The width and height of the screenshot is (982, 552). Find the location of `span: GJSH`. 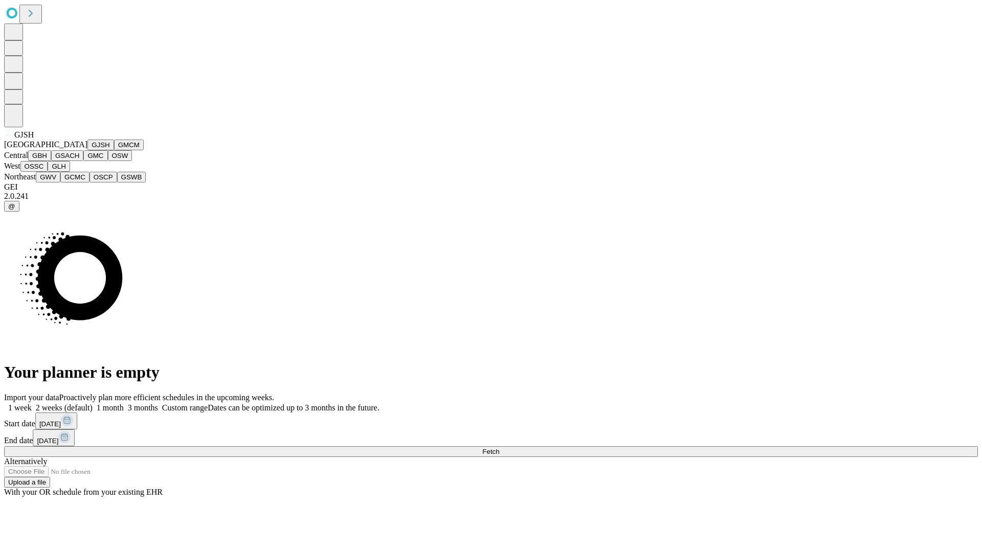

span: GJSH is located at coordinates (24, 135).